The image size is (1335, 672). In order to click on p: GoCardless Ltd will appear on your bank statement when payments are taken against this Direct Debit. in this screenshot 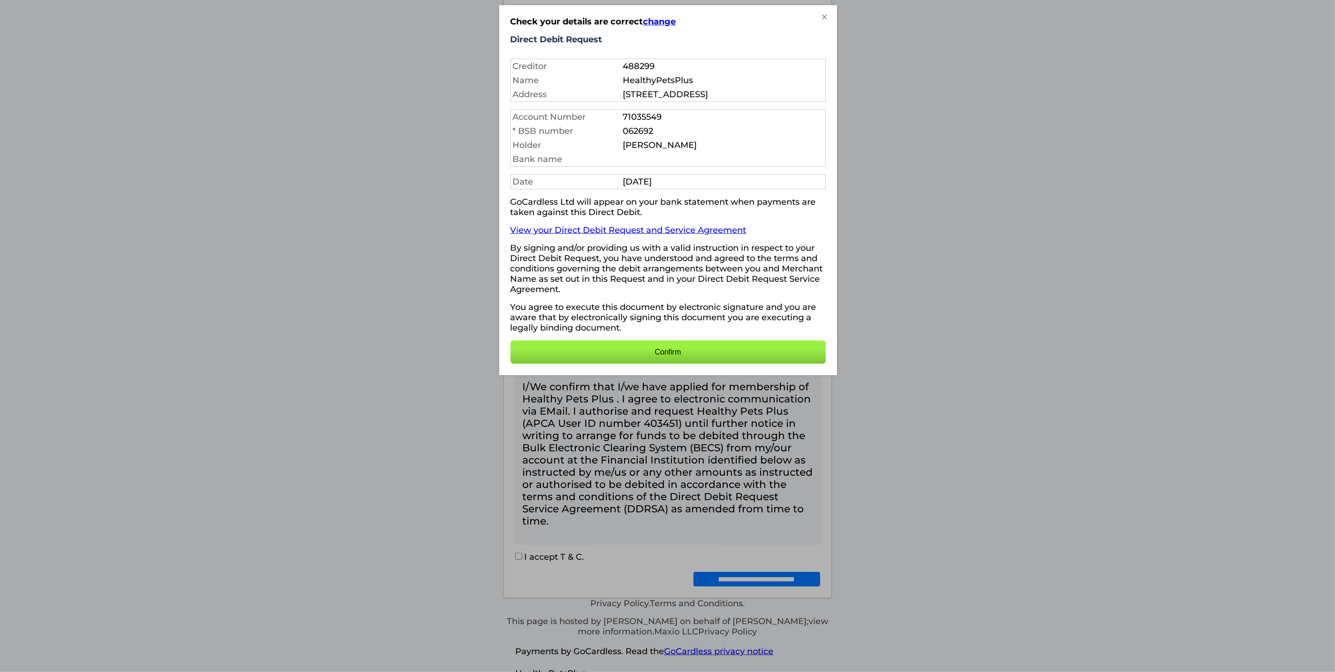, I will do `click(668, 207)`.